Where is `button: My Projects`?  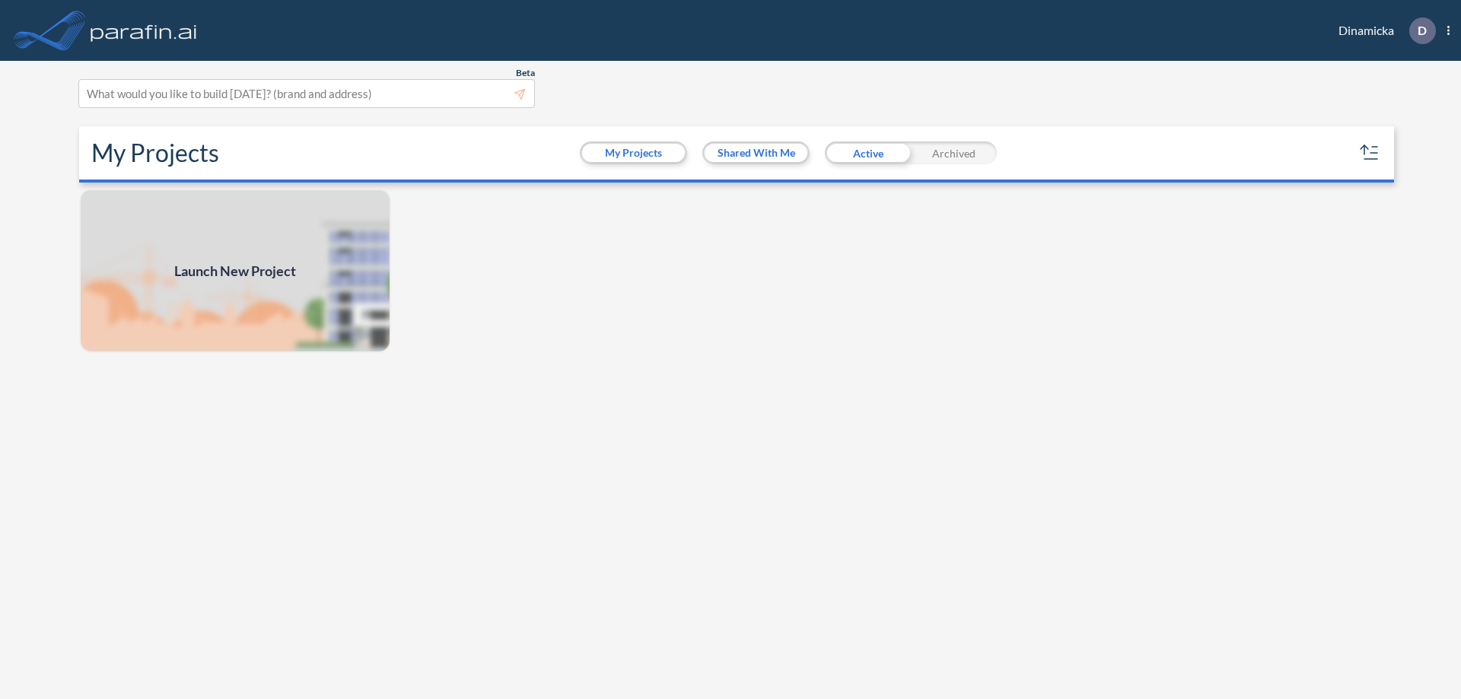
button: My Projects is located at coordinates (633, 153).